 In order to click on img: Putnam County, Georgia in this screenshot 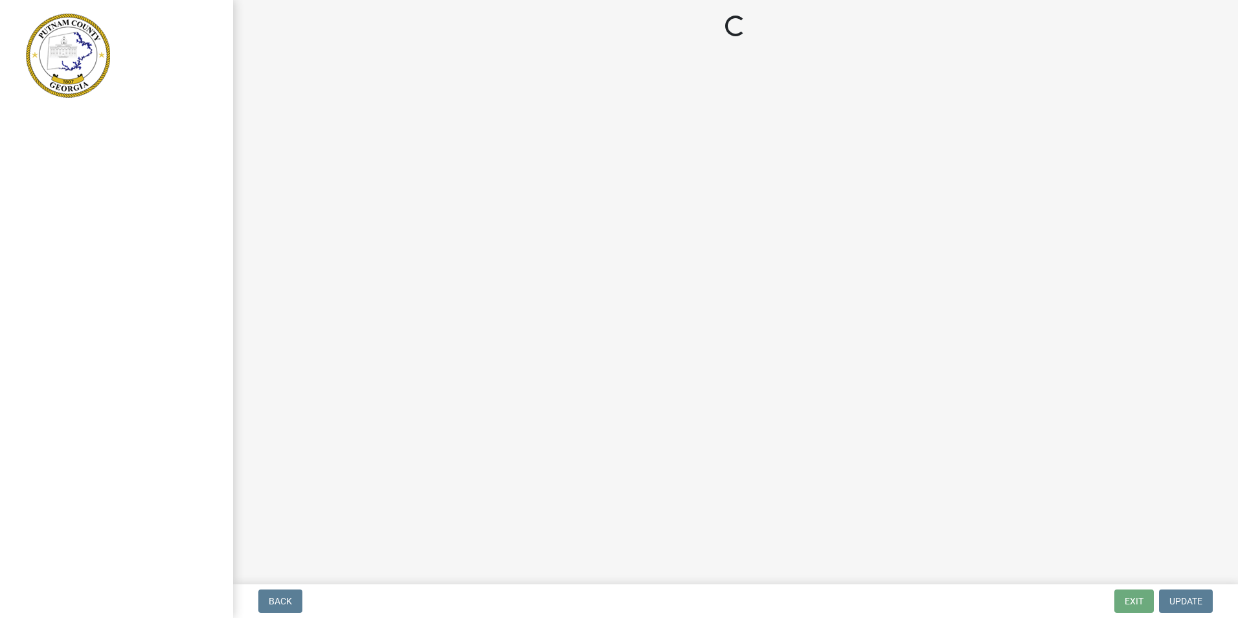, I will do `click(68, 56)`.